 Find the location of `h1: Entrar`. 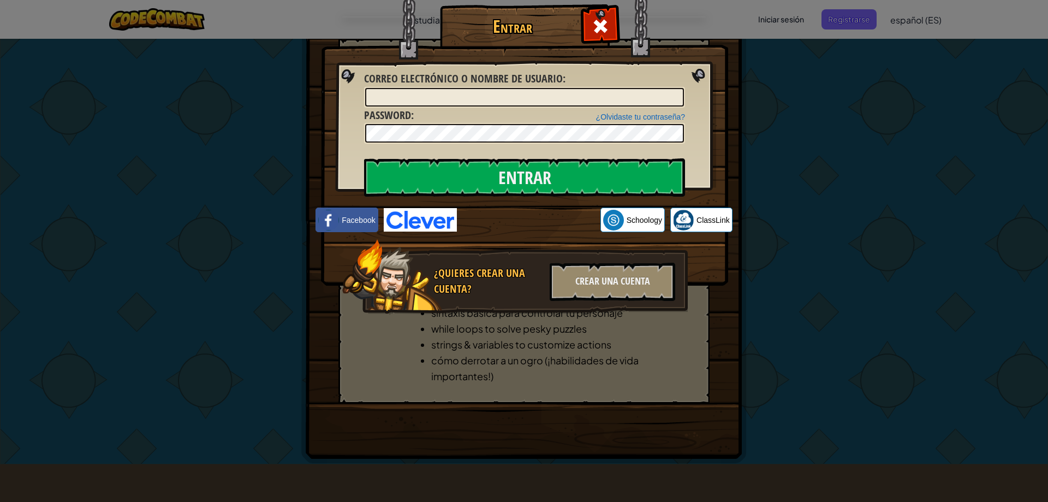

h1: Entrar is located at coordinates (512, 26).